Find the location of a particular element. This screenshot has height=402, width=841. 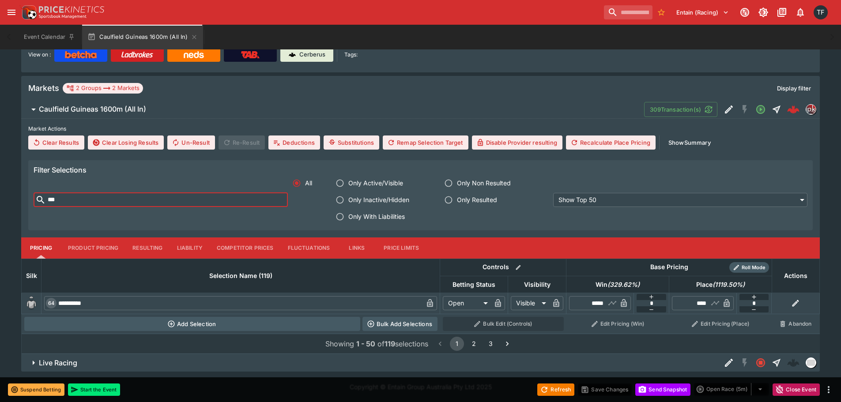

span: Roll Mode is located at coordinates (754, 268).